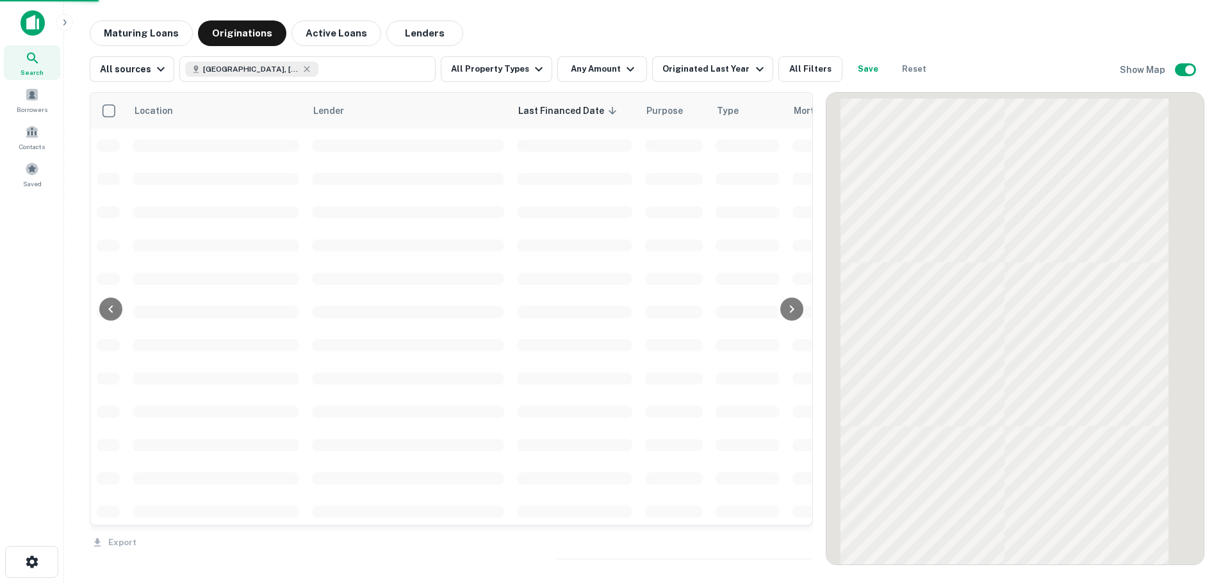  I want to click on button: All Filters, so click(810, 69).